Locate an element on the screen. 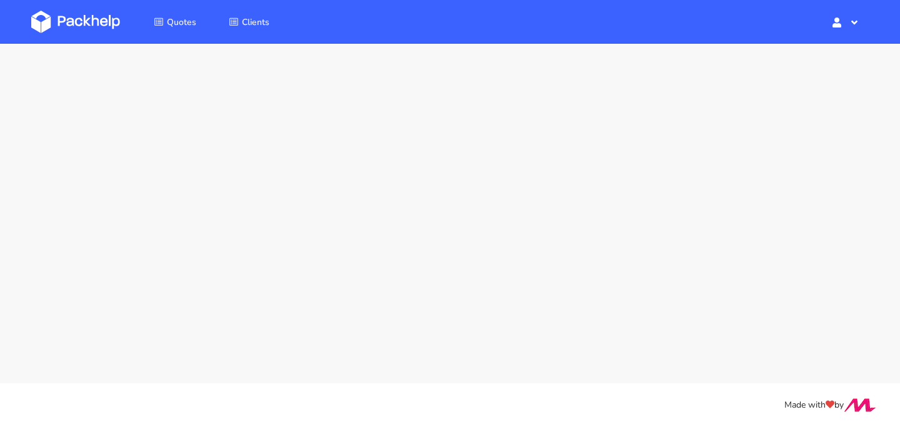 The width and height of the screenshot is (900, 427). a: Clients is located at coordinates (249, 22).